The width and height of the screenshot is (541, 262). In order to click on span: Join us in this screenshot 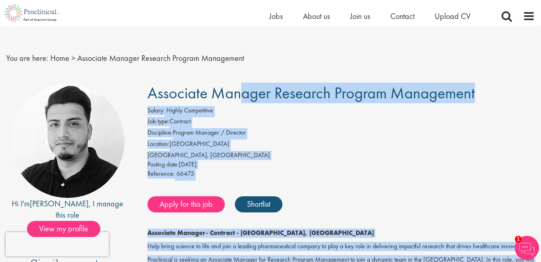, I will do `click(360, 16)`.